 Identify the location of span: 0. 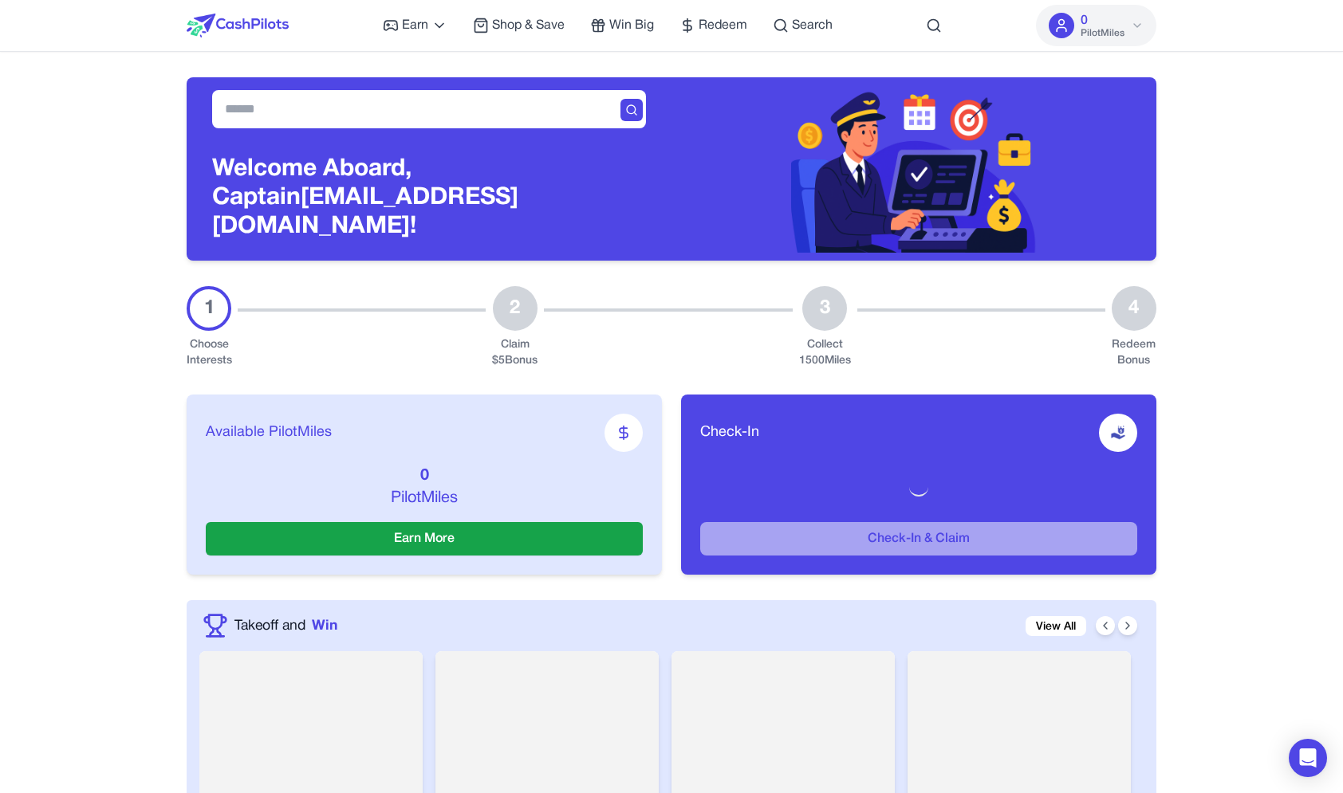
(1084, 21).